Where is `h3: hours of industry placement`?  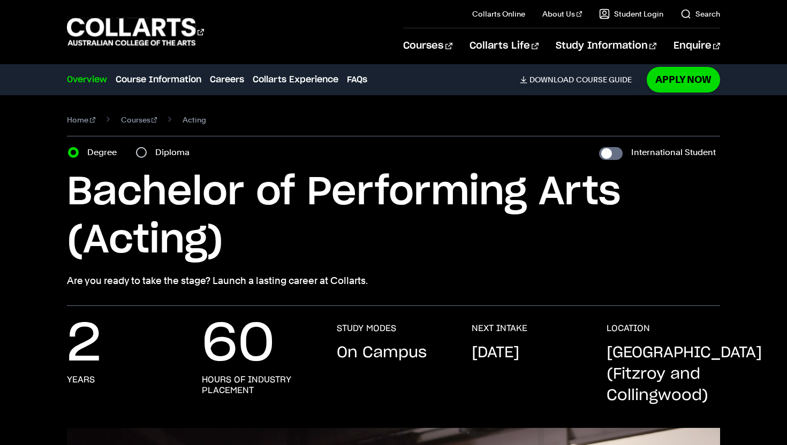 h3: hours of industry placement is located at coordinates (259, 385).